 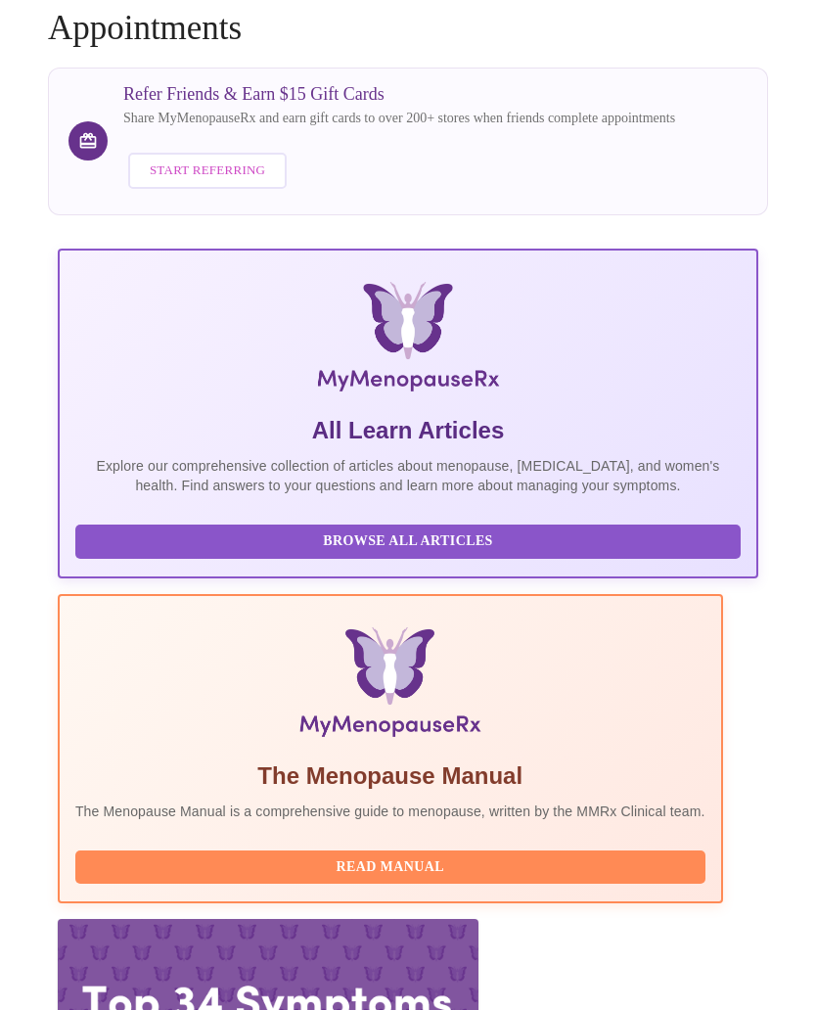 What do you see at coordinates (399, 94) in the screenshot?
I see `h3: Refer Friends & Earn $15 Gift Cards` at bounding box center [399, 94].